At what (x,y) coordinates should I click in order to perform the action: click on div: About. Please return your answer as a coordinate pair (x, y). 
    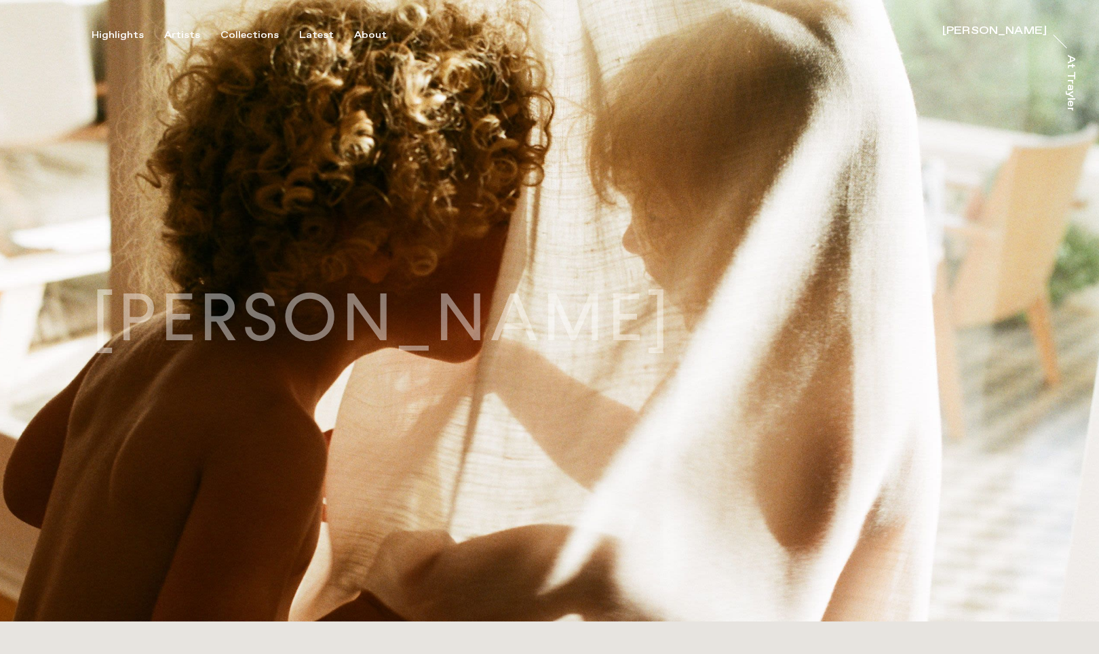
    Looking at the image, I should click on (370, 35).